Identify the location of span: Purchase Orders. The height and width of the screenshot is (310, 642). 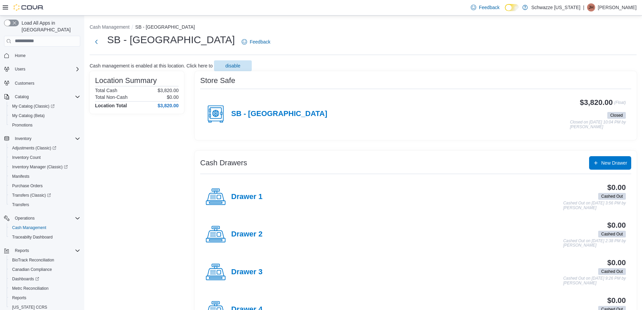
(45, 186).